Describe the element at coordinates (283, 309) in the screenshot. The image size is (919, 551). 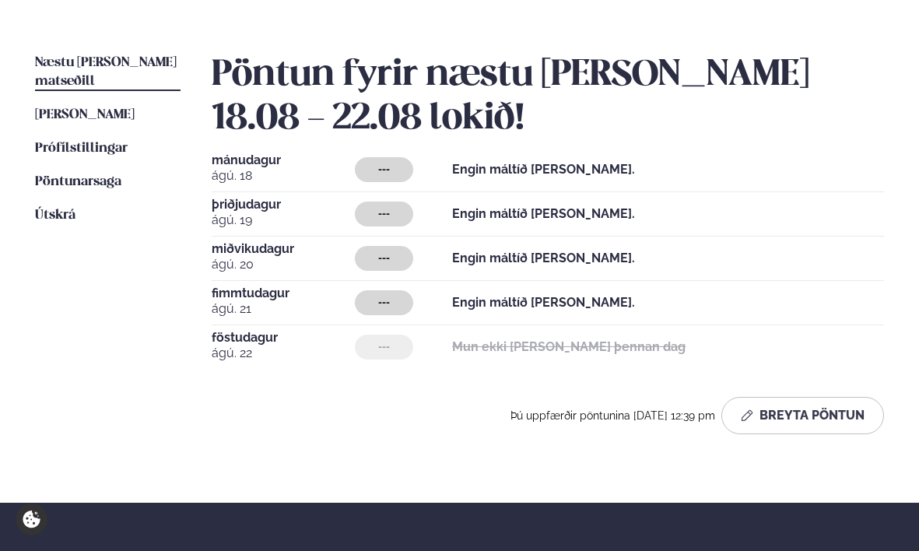
I see `span: ágú. 21` at that location.